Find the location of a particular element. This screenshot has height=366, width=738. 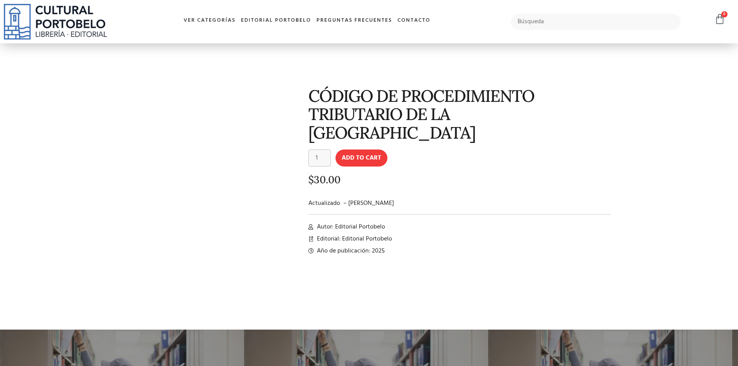

a: Ver Categorías is located at coordinates (210, 21).